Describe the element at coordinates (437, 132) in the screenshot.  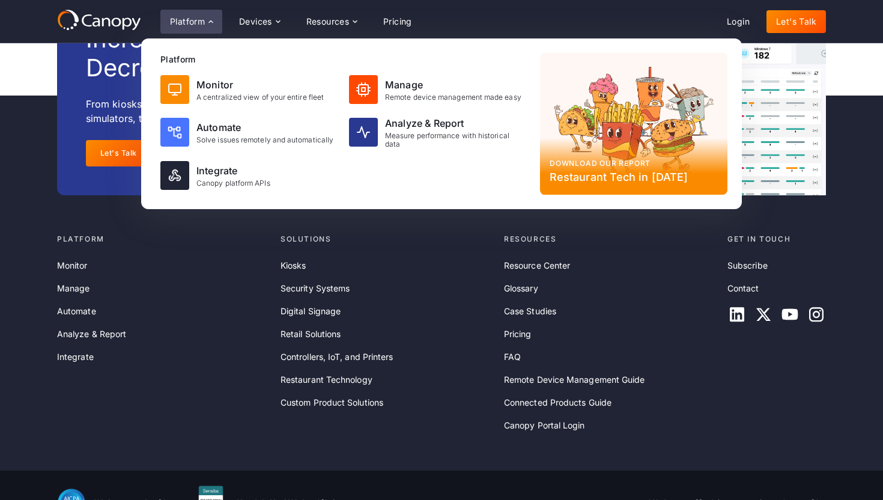
I see `a: Analyze & ReportMeasure performance with historical data` at that location.